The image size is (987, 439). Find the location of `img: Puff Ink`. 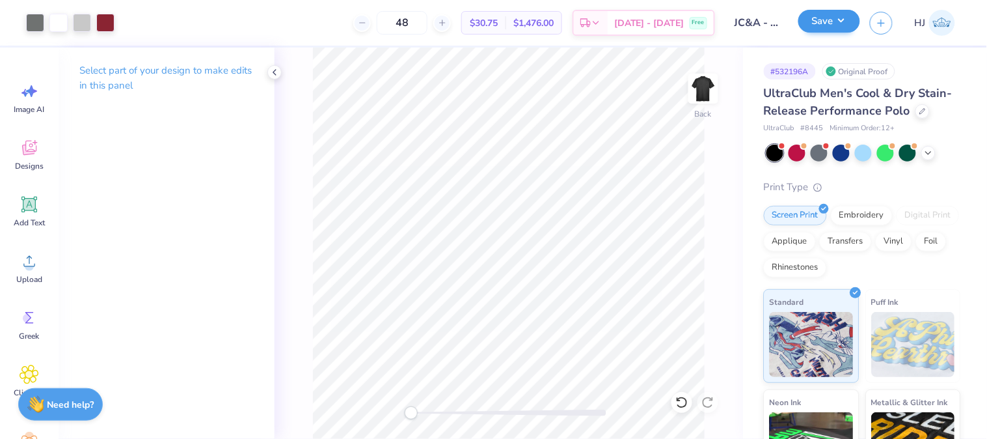

img: Puff Ink is located at coordinates (914, 344).